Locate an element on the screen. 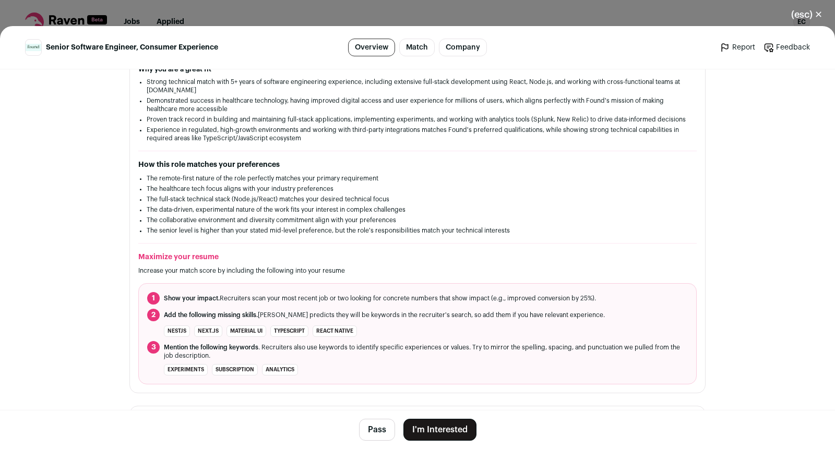 The image size is (835, 449). li: subscription is located at coordinates (235, 370).